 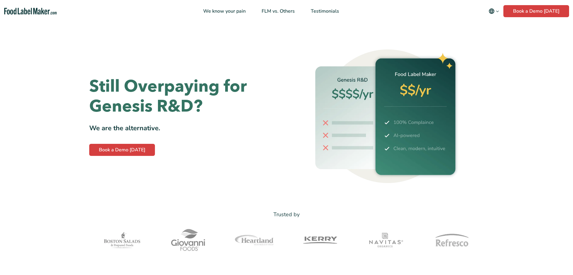 I want to click on p: Trusted by, so click(x=286, y=214).